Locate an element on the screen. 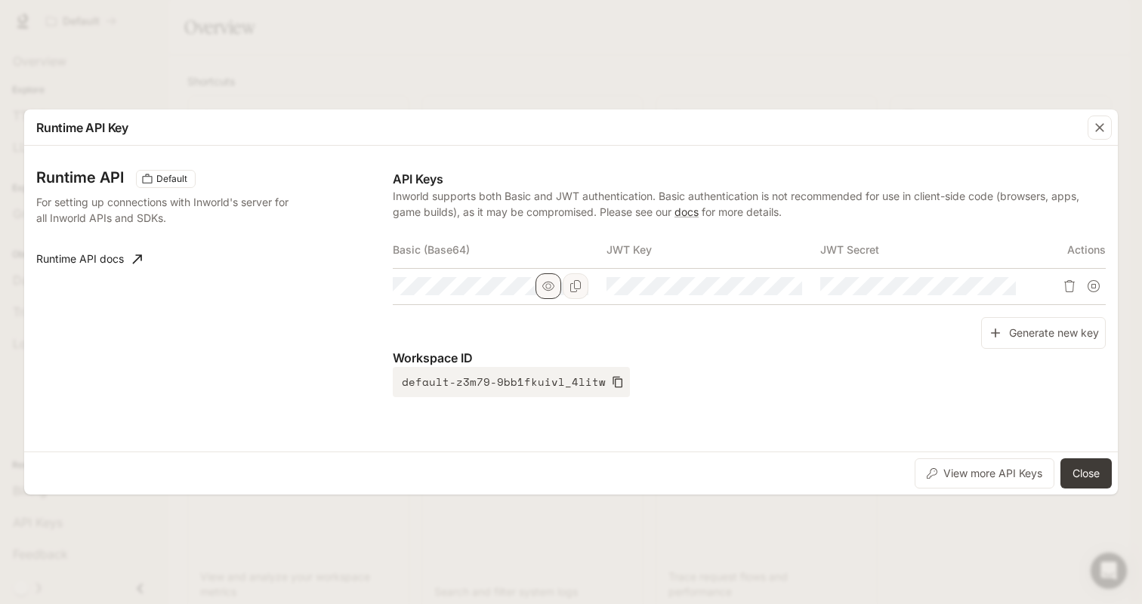  th: Actions is located at coordinates (1071, 250).